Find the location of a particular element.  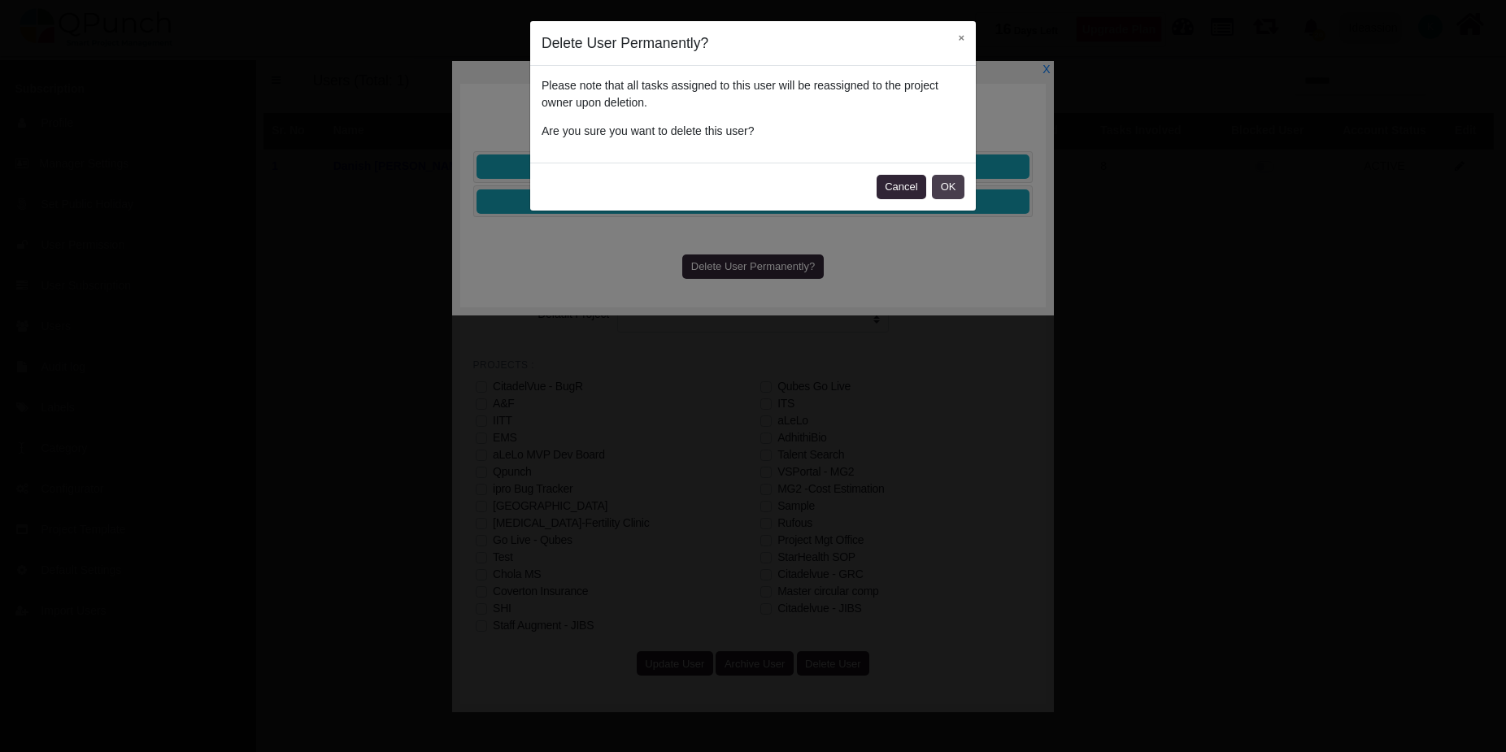

p: Are you sure you want to delete this user? is located at coordinates (753, 131).